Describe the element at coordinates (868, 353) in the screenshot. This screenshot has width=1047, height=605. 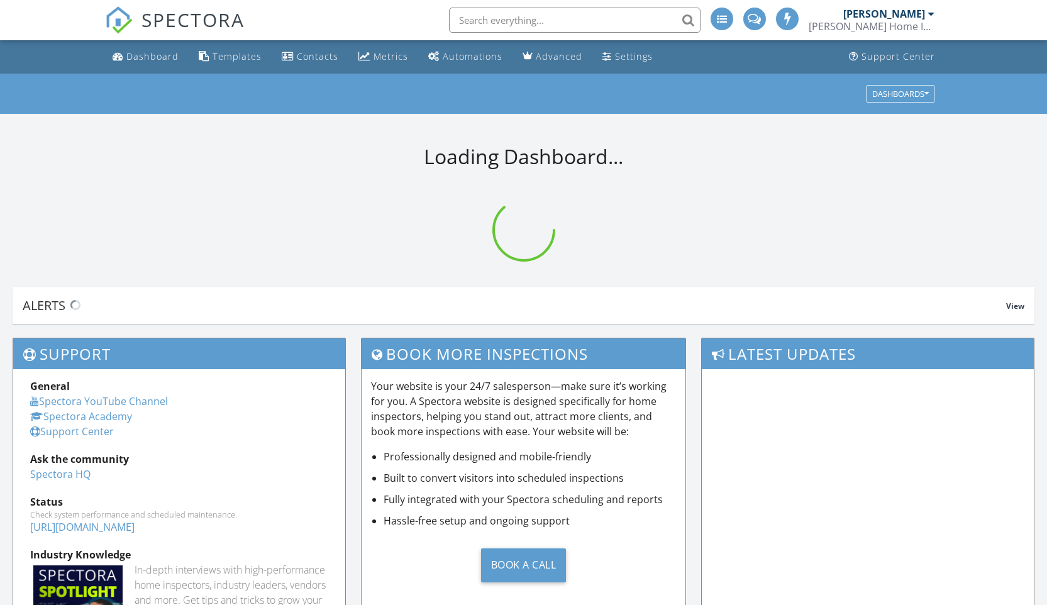
I see `h3: Latest Updates` at that location.